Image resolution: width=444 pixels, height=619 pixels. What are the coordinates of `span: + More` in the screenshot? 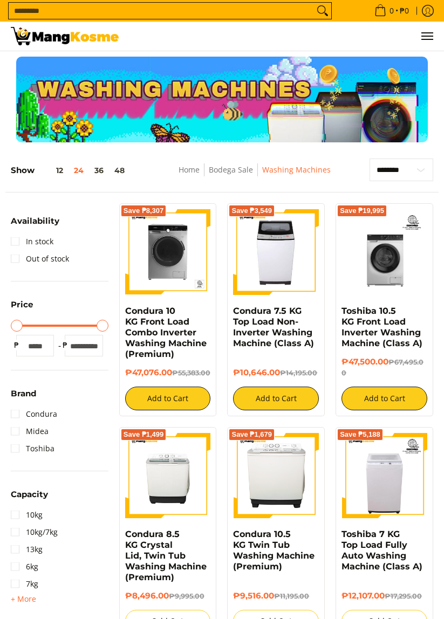 It's located at (23, 599).